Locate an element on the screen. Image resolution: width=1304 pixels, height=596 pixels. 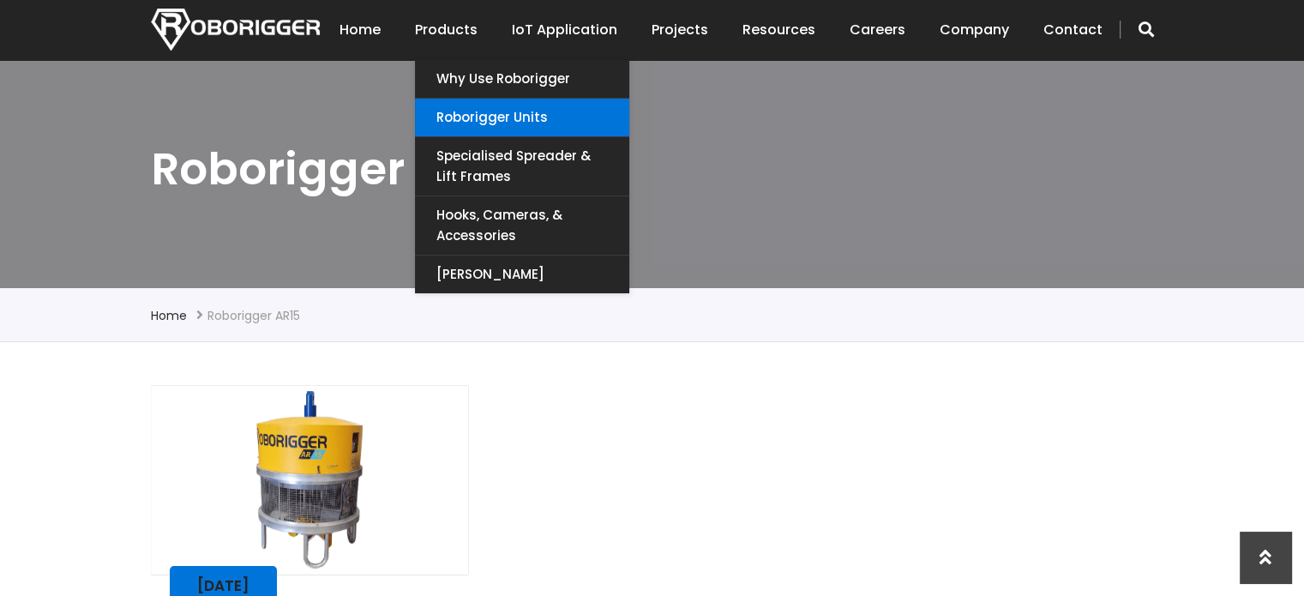
a: Company is located at coordinates (974, 30).